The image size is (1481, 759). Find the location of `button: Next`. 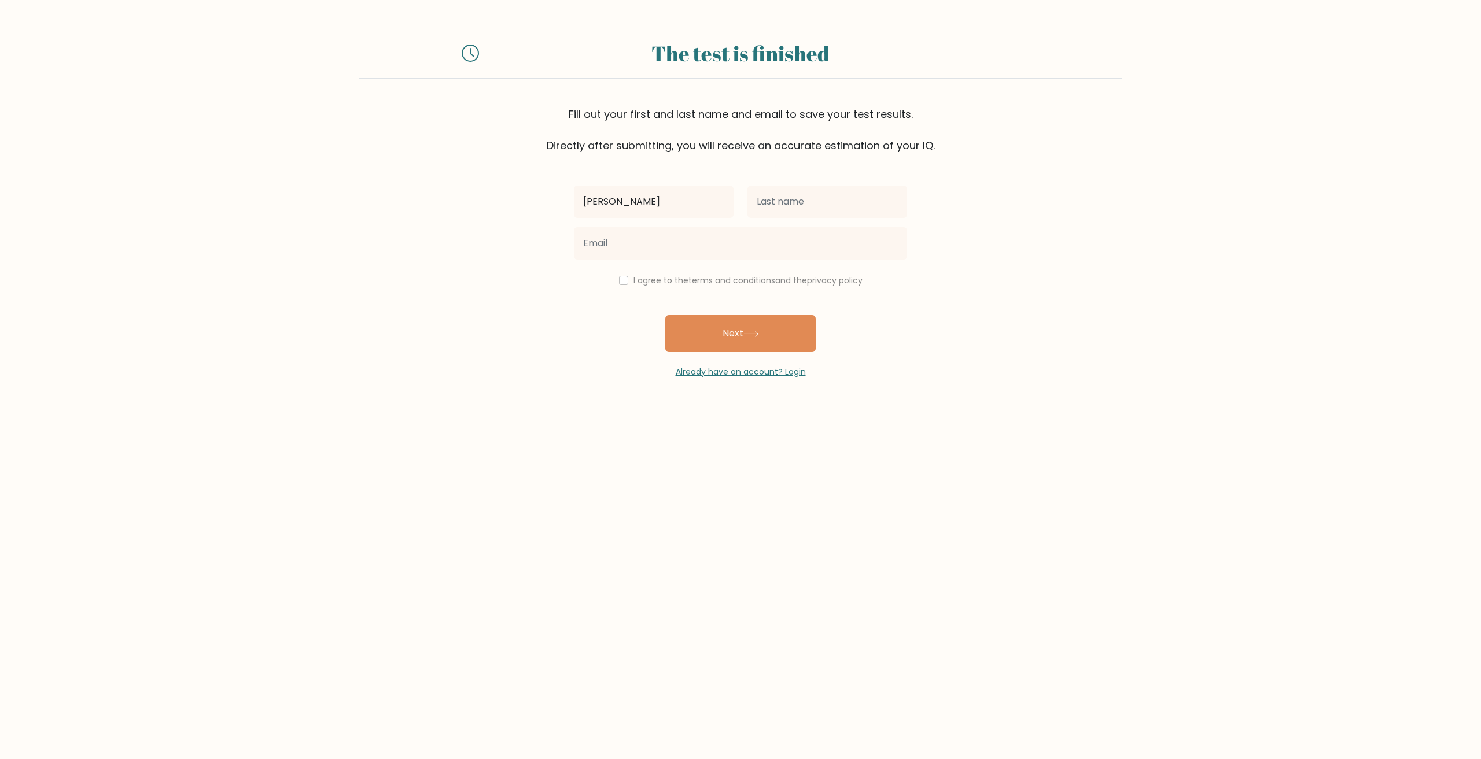

button: Next is located at coordinates (740, 334).